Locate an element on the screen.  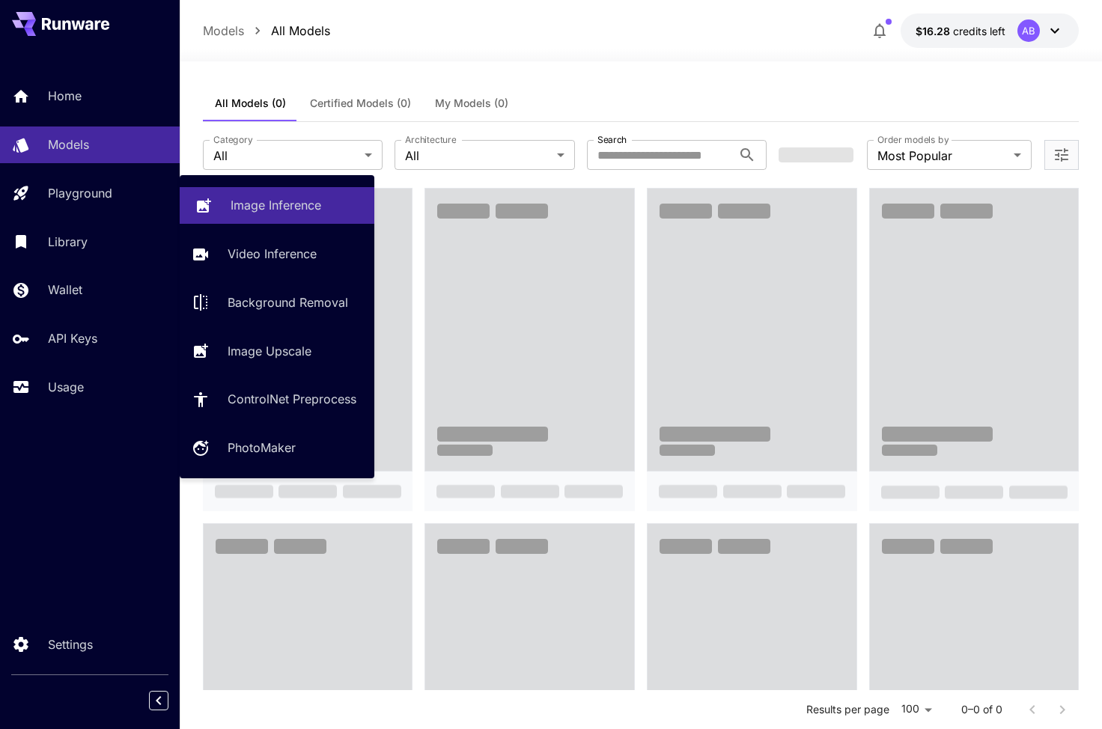
p: Wallet is located at coordinates (65, 290).